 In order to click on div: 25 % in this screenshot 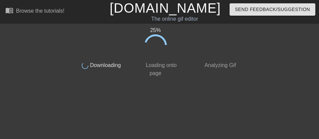, I will do `click(155, 30)`.